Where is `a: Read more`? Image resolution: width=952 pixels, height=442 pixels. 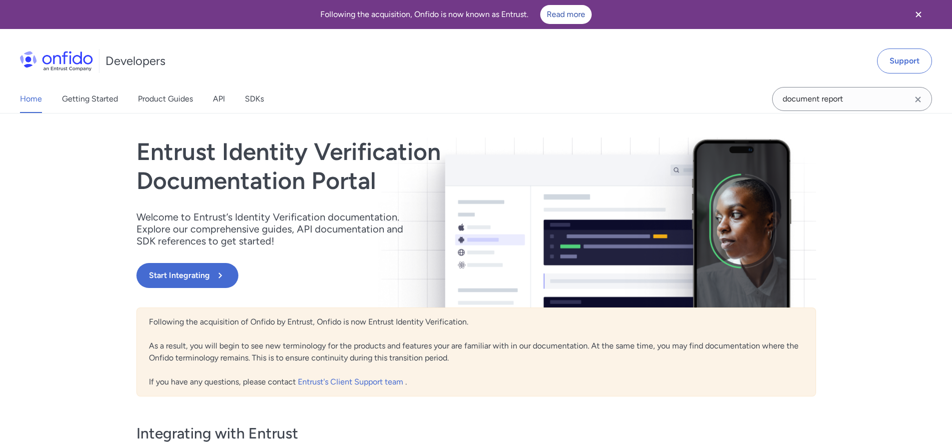
a: Read more is located at coordinates (566, 14).